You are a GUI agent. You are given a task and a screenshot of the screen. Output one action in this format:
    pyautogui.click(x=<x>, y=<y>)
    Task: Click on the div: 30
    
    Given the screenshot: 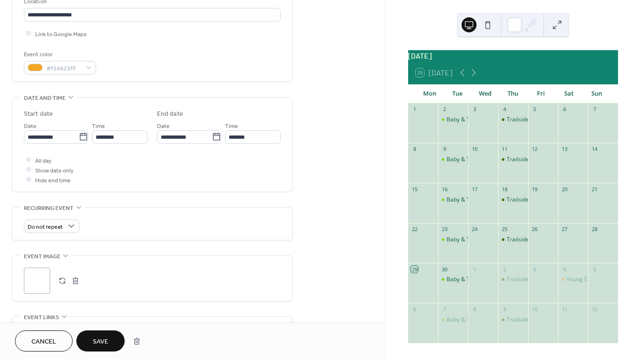 What is the action you would take?
    pyautogui.click(x=444, y=269)
    